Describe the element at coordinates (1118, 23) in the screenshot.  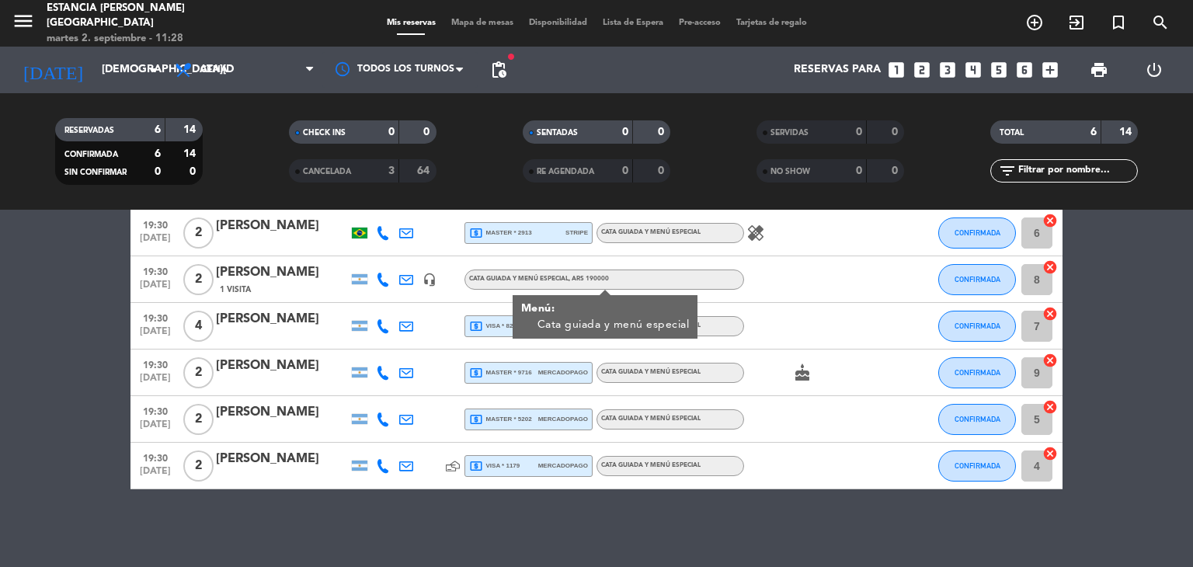
I see `i: turned_in_not` at that location.